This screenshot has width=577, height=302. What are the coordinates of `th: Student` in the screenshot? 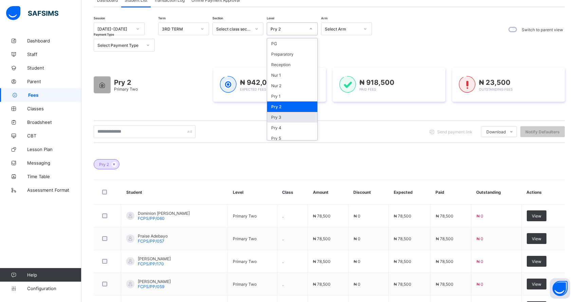 It's located at (174, 192).